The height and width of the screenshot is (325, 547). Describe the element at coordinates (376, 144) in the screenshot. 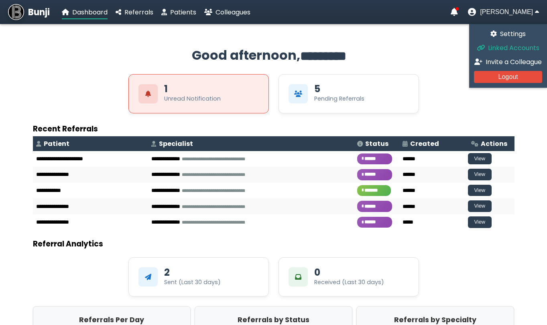

I see `th: Status` at that location.